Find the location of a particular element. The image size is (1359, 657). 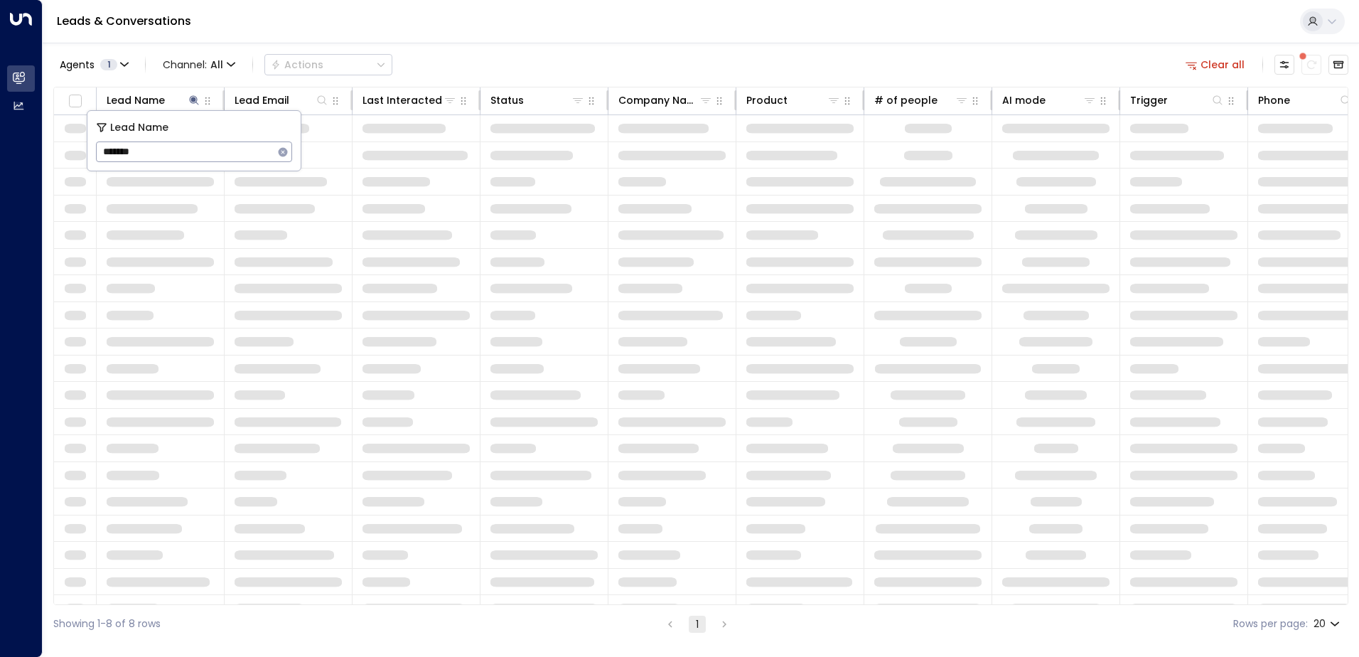

span: Lead Name is located at coordinates (139, 127).